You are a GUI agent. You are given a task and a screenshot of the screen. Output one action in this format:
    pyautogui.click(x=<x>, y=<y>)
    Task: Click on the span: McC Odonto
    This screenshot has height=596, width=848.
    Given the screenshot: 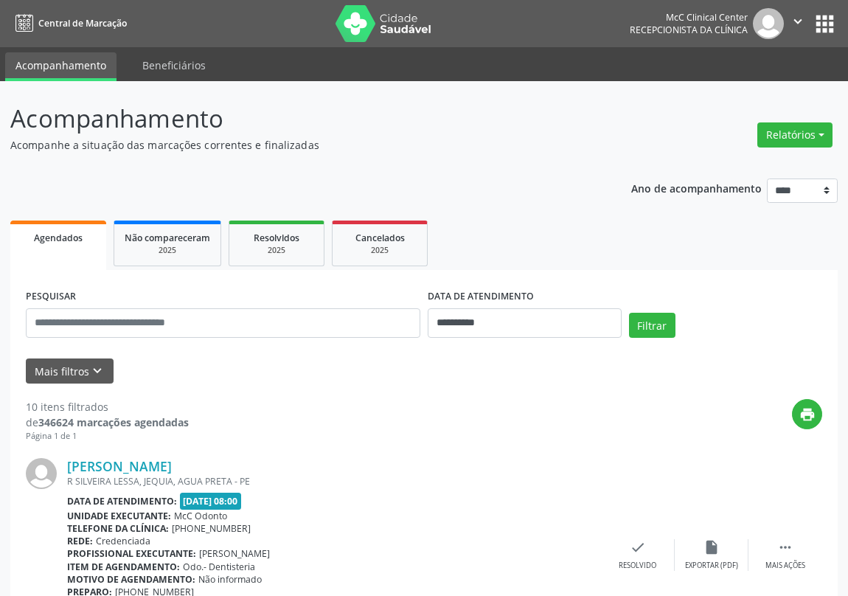 What is the action you would take?
    pyautogui.click(x=201, y=516)
    